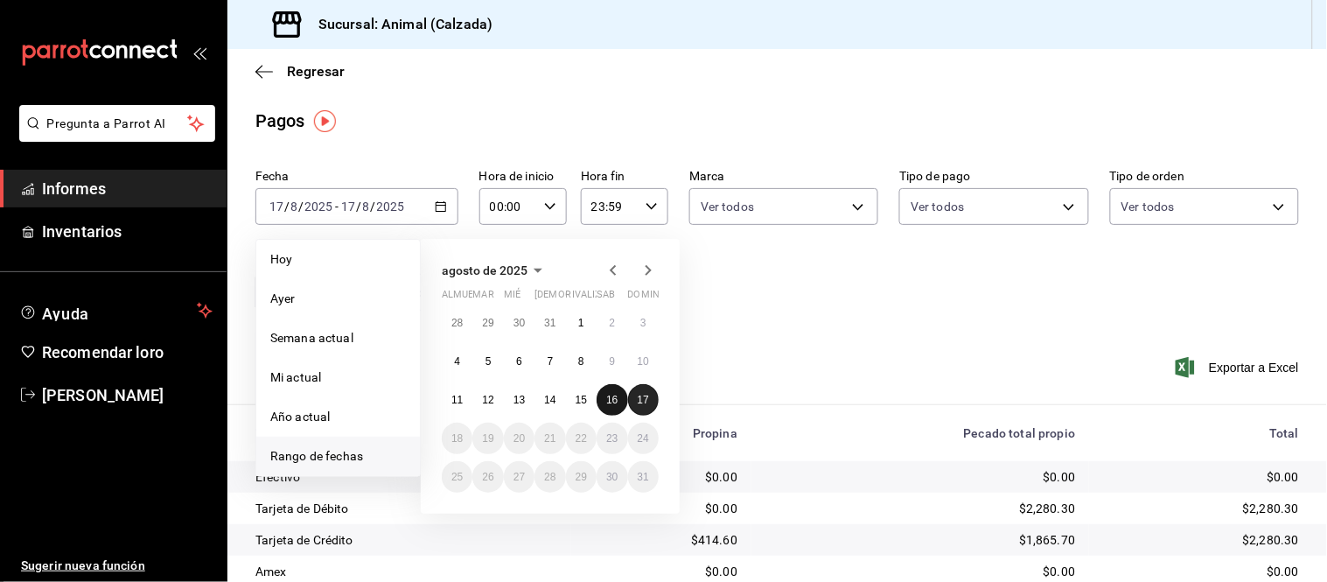 The image size is (1327, 582). I want to click on abbr: 16 de agosto de 2025, so click(611, 400).